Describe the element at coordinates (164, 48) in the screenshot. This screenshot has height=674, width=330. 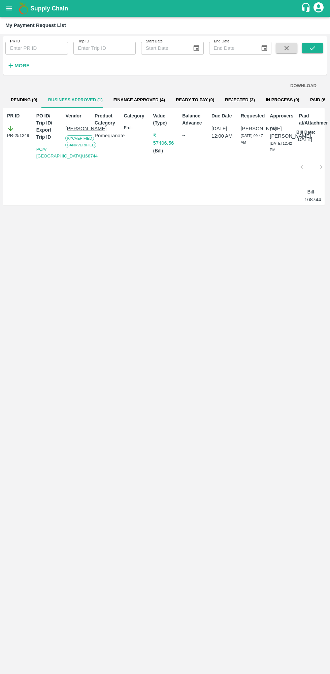
I see `input: Start Date` at that location.